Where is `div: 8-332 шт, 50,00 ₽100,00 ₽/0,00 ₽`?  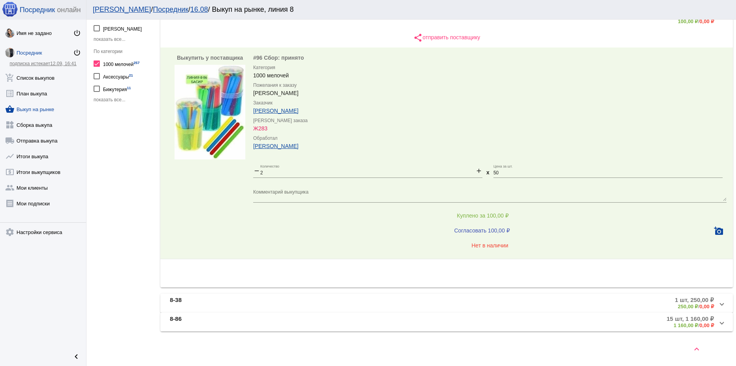
div: 8-332 шт, 50,00 ₽100,00 ₽/0,00 ₽ is located at coordinates (447, 159).